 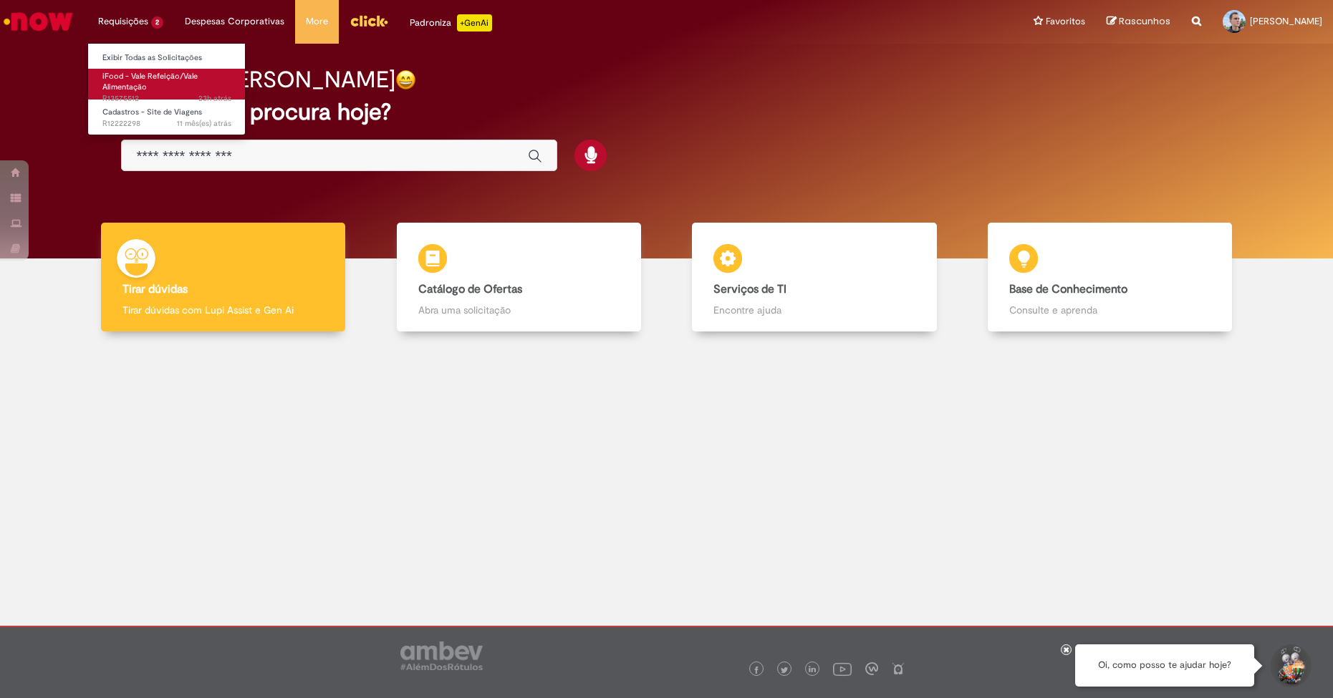 What do you see at coordinates (814, 277) in the screenshot?
I see `a: Serviços de TI Encontre ajuda` at bounding box center [814, 277].